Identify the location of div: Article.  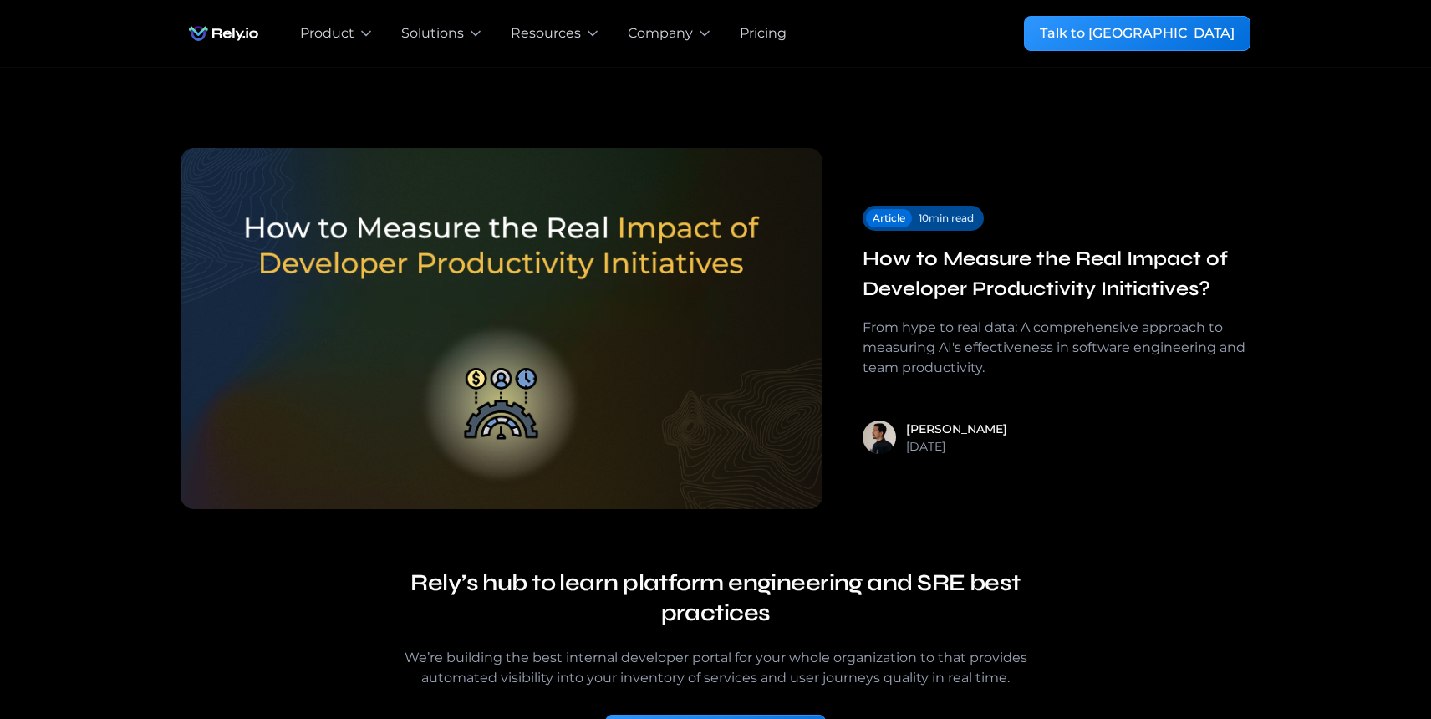
(889, 218).